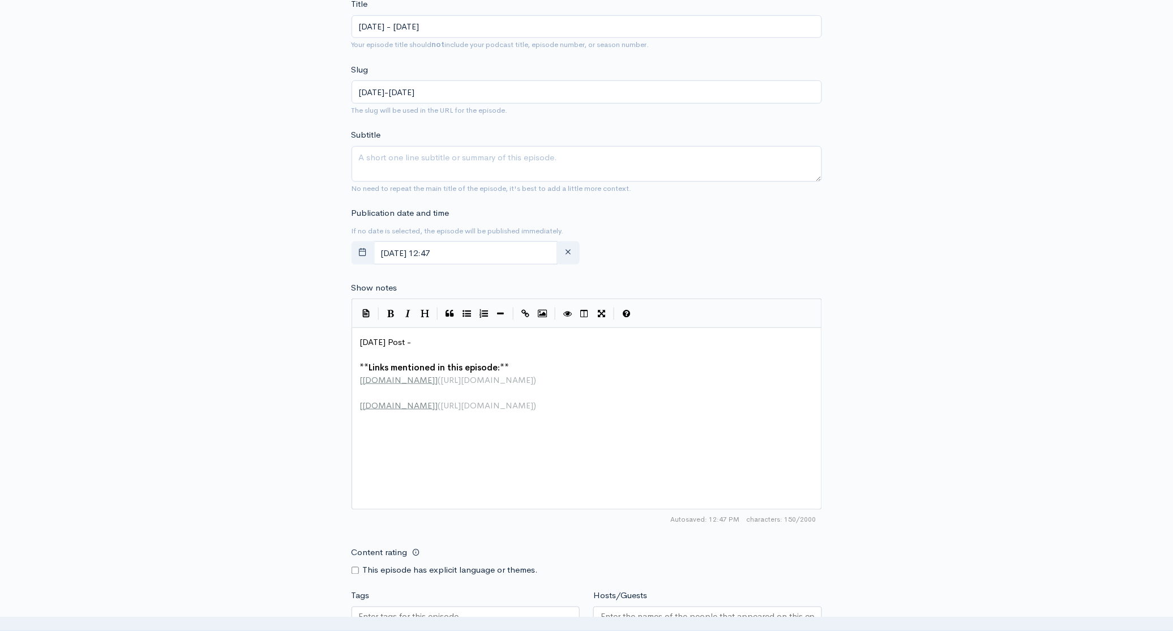  What do you see at coordinates (391, 314) in the screenshot?
I see `button: Bold` at bounding box center [391, 314].